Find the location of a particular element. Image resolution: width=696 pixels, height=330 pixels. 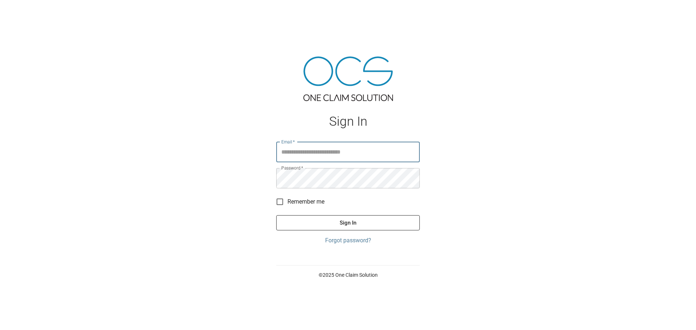

label: Email is located at coordinates (288, 142).